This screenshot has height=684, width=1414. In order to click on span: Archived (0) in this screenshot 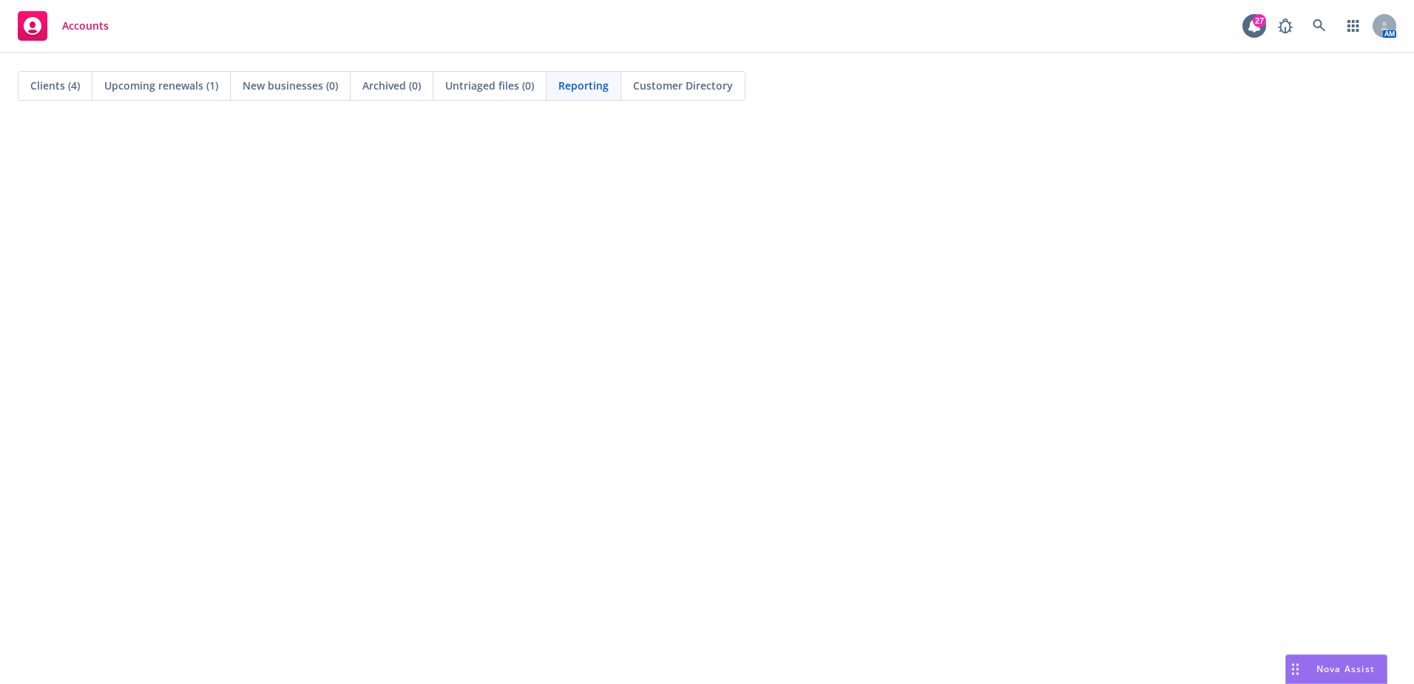, I will do `click(391, 85)`.